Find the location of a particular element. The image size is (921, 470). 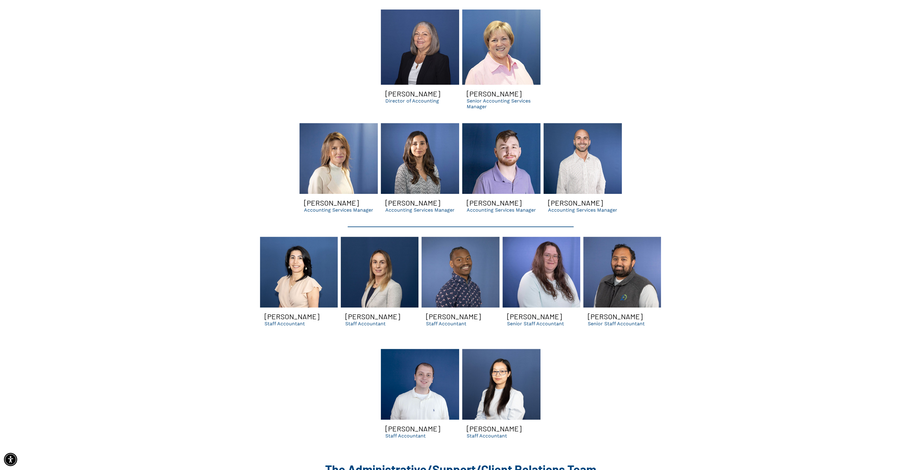

a: Carolina Smiling | dental accounting services manager in GA | dso consulting is located at coordinates (420, 158).